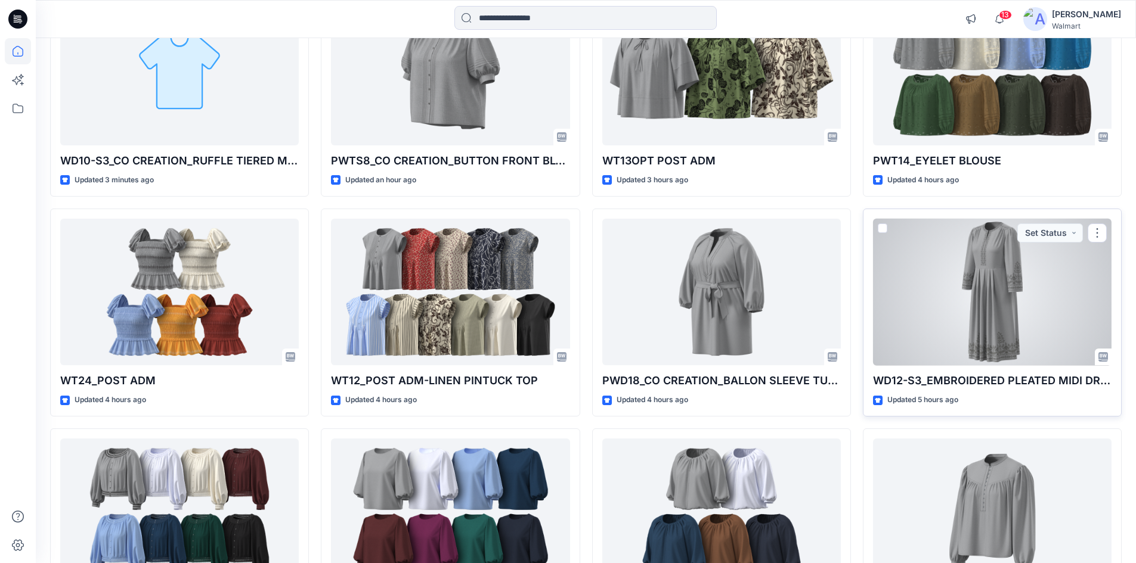 Image resolution: width=1136 pixels, height=563 pixels. What do you see at coordinates (992, 161) in the screenshot?
I see `p: PWT14_EYELET BLOUSE` at bounding box center [992, 161].